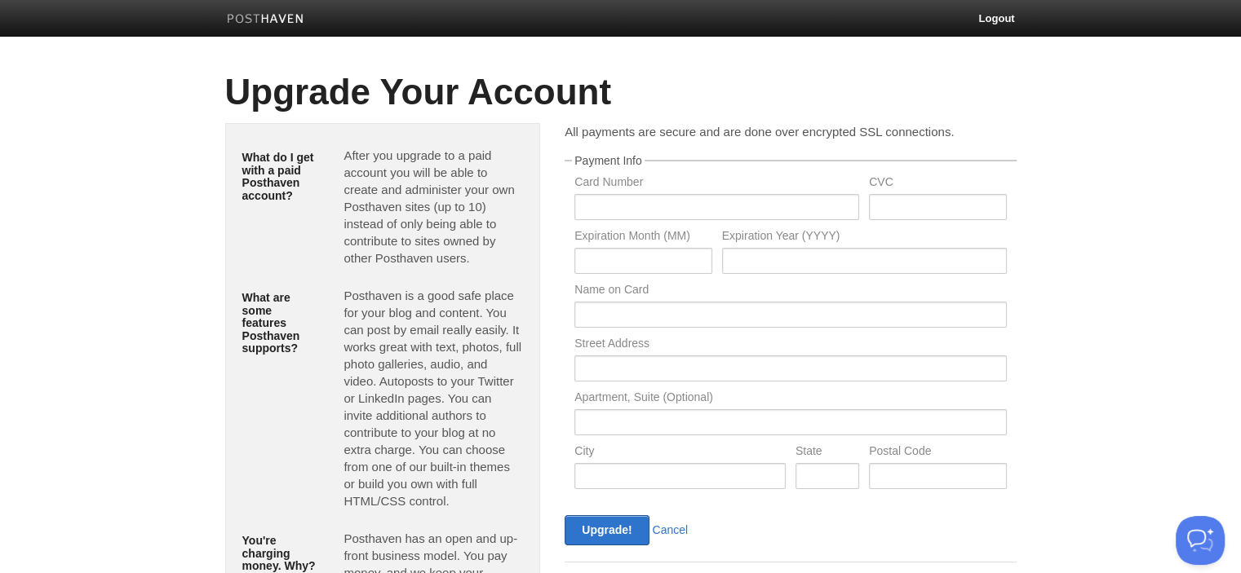 This screenshot has height=573, width=1241. What do you see at coordinates (621, 92) in the screenshot?
I see `h1: Upgrade Your Account` at bounding box center [621, 92].